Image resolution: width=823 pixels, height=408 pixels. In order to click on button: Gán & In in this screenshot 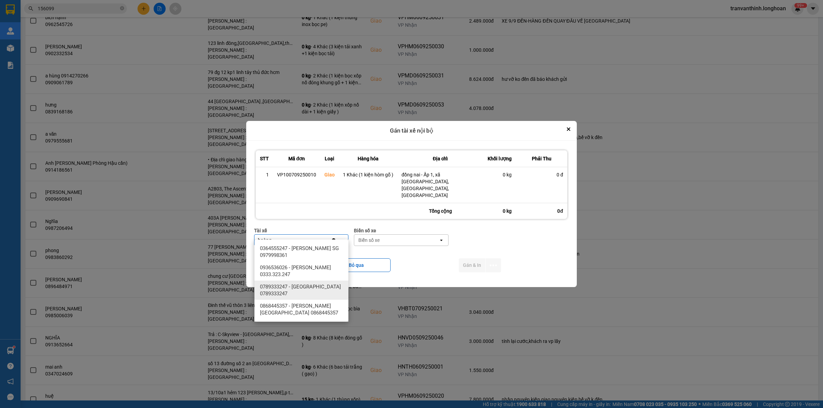, I will do `click(472, 265)`.